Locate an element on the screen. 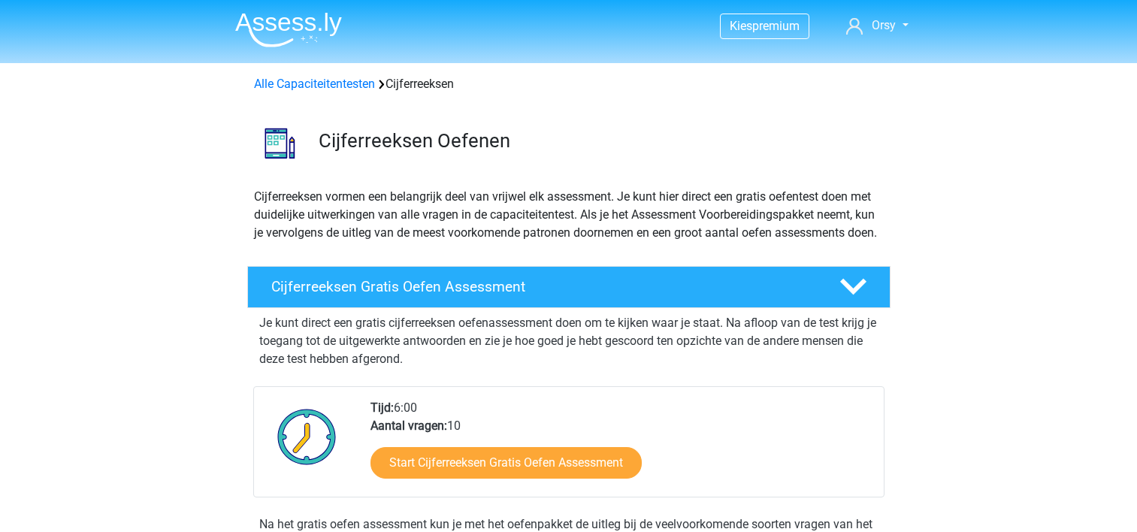 The image size is (1137, 532). a: Cijferreeksen Gratis Oefen Assessment is located at coordinates (569, 287).